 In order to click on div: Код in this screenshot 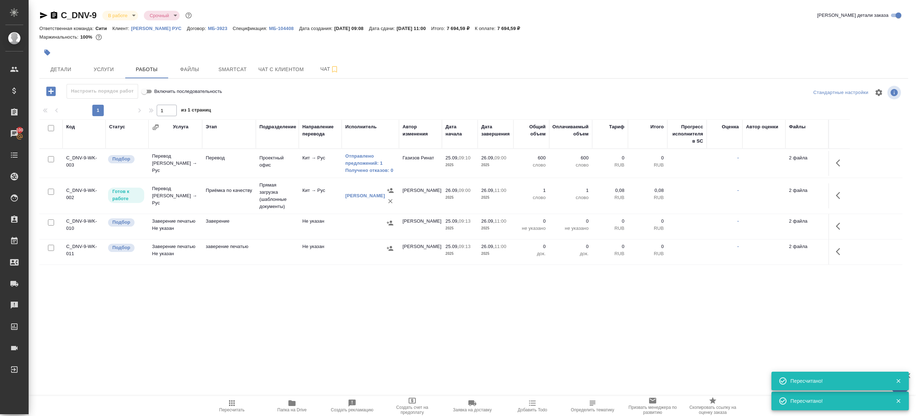, I will do `click(70, 127)`.